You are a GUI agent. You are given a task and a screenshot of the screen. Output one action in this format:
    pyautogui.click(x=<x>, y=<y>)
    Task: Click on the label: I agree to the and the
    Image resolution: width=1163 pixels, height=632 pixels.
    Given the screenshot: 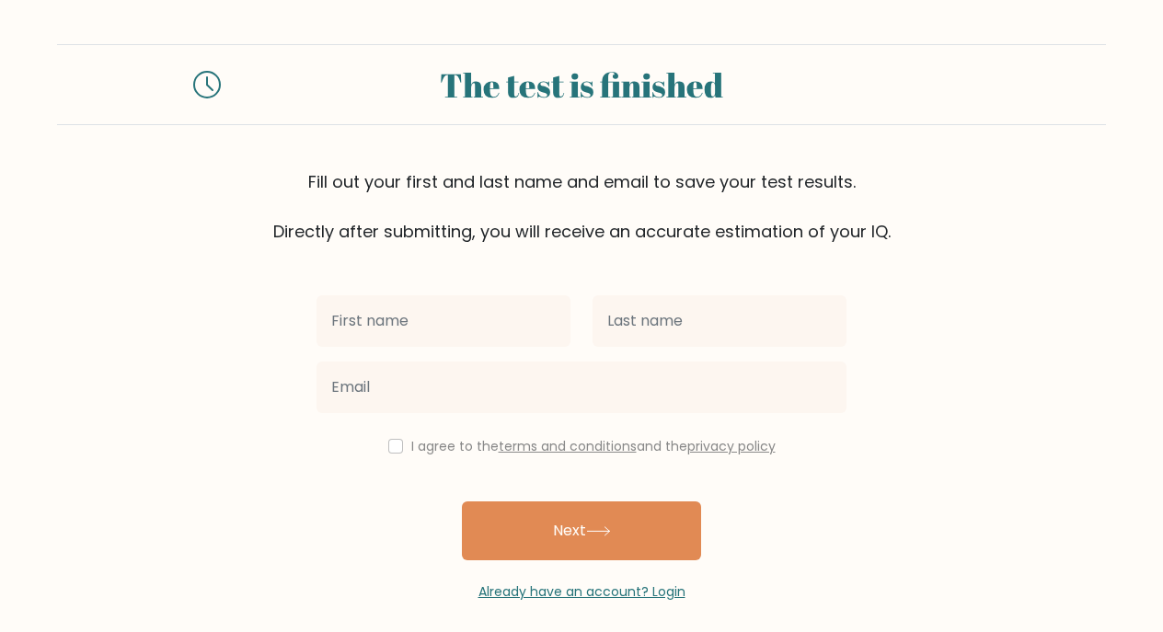 What is the action you would take?
    pyautogui.click(x=593, y=446)
    